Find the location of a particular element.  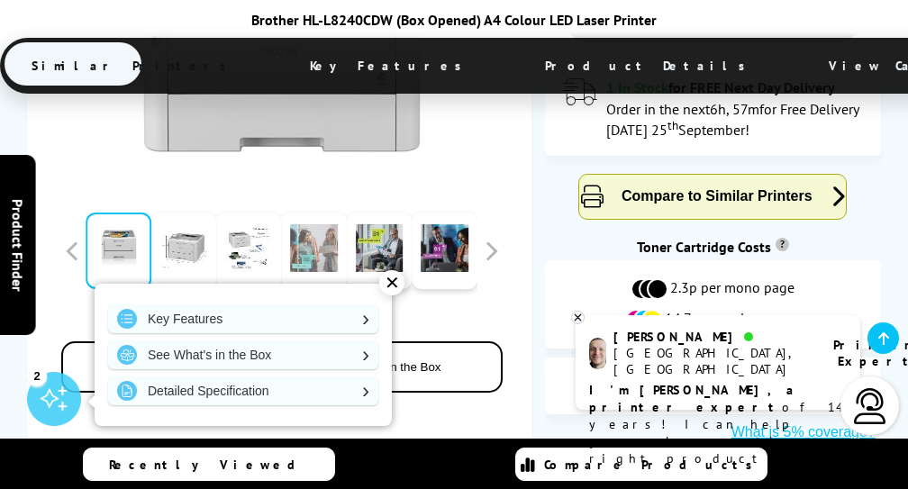

div: modal_delivery is located at coordinates (712, 108).